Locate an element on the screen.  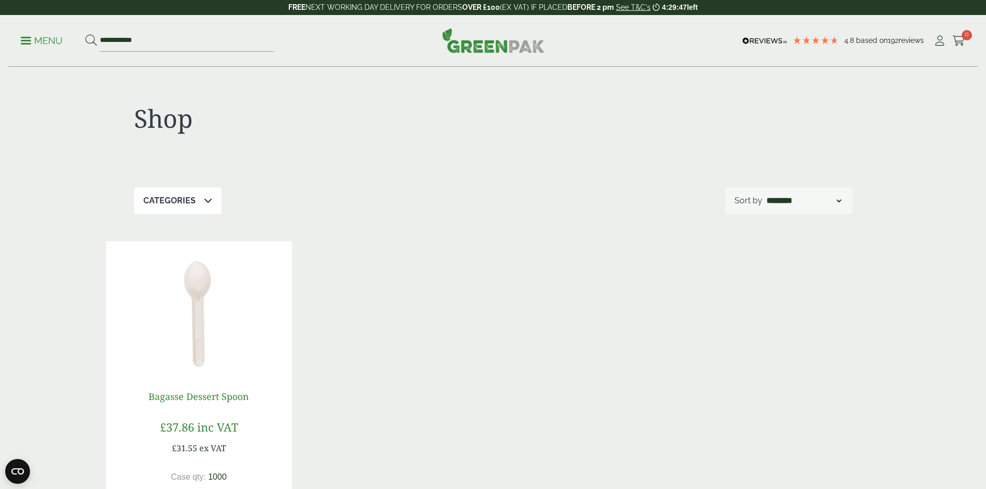
span: reviews is located at coordinates (911, 40).